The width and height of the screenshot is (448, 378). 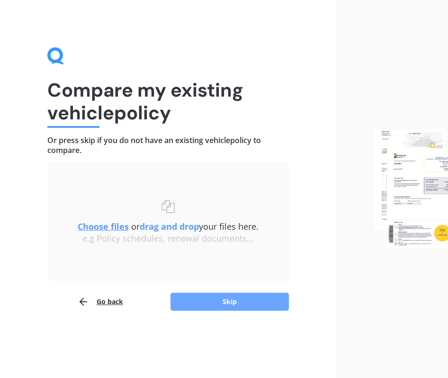 I want to click on button: Skip, so click(x=230, y=302).